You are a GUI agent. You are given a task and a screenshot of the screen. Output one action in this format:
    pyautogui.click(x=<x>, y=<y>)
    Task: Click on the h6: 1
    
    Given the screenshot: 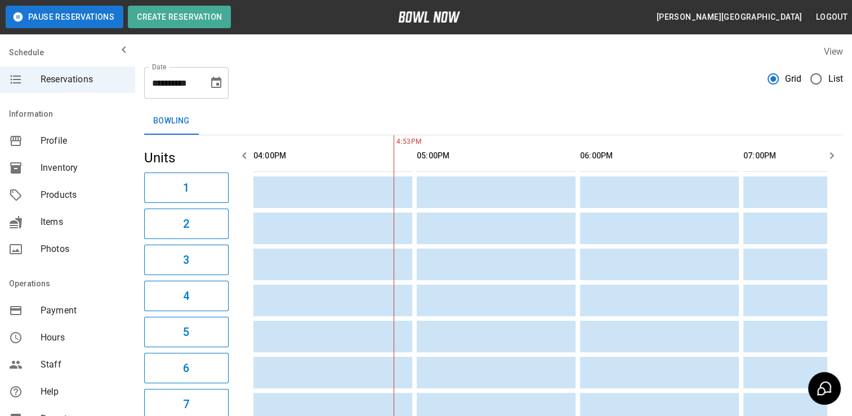 What is the action you would take?
    pyautogui.click(x=186, y=188)
    